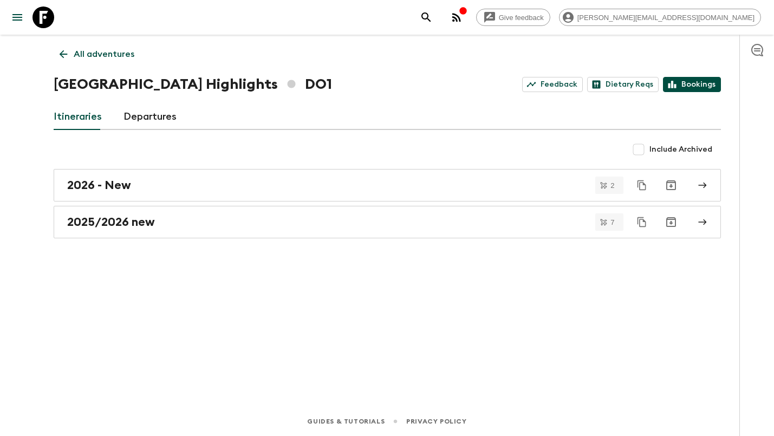  I want to click on a: 2025/2026 new, so click(387, 222).